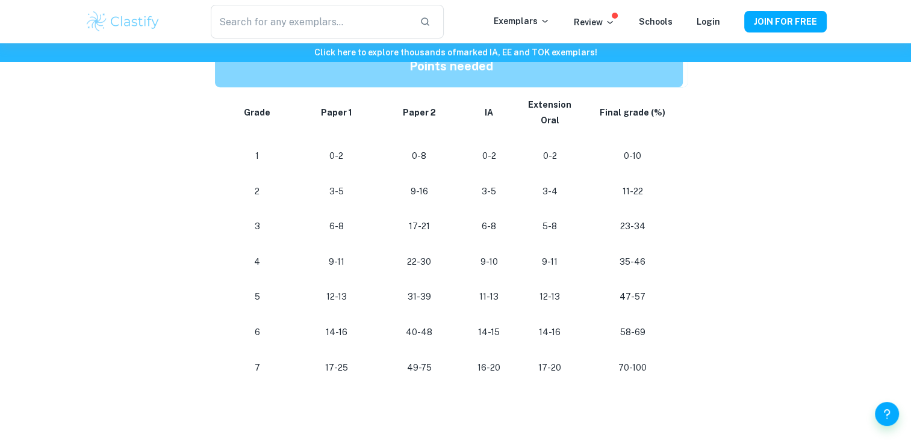  I want to click on p: 23-34, so click(632, 226).